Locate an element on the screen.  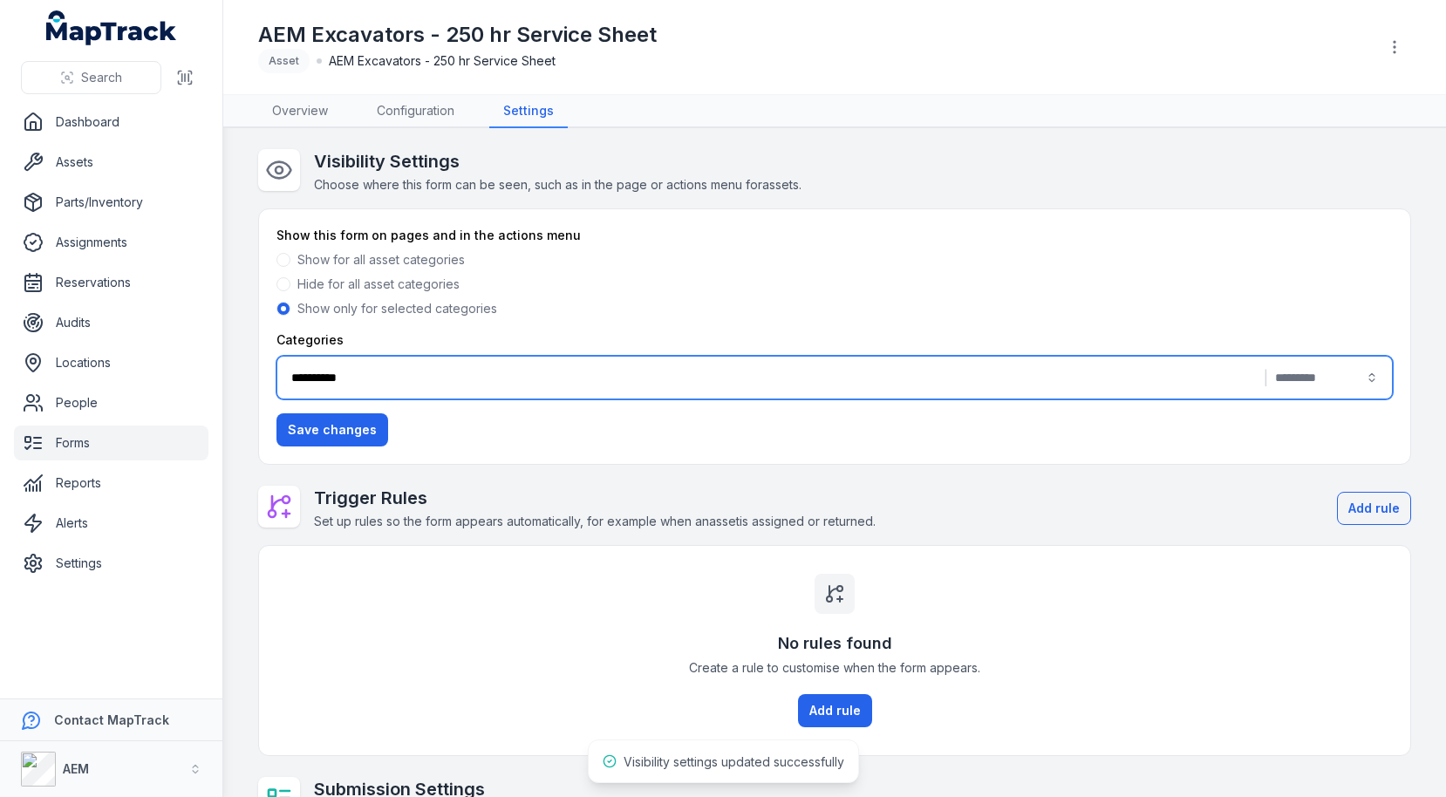
h2: Visibility Settings is located at coordinates (557, 161).